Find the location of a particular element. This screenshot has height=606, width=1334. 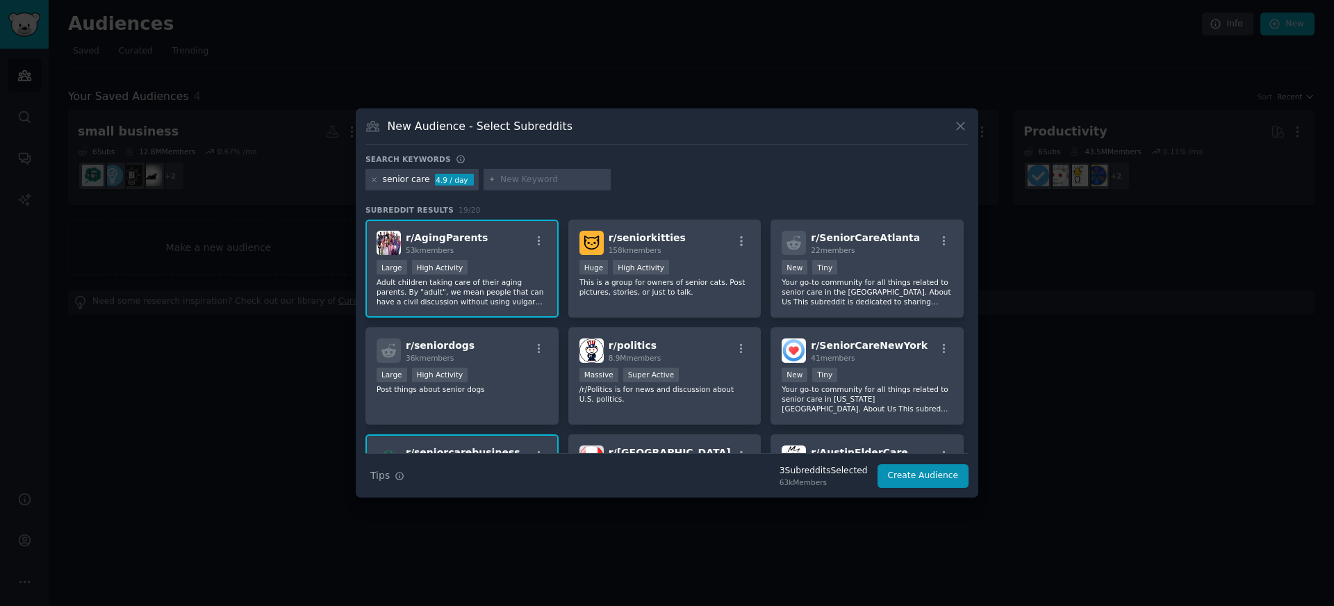

span: 22 members is located at coordinates (832, 250).